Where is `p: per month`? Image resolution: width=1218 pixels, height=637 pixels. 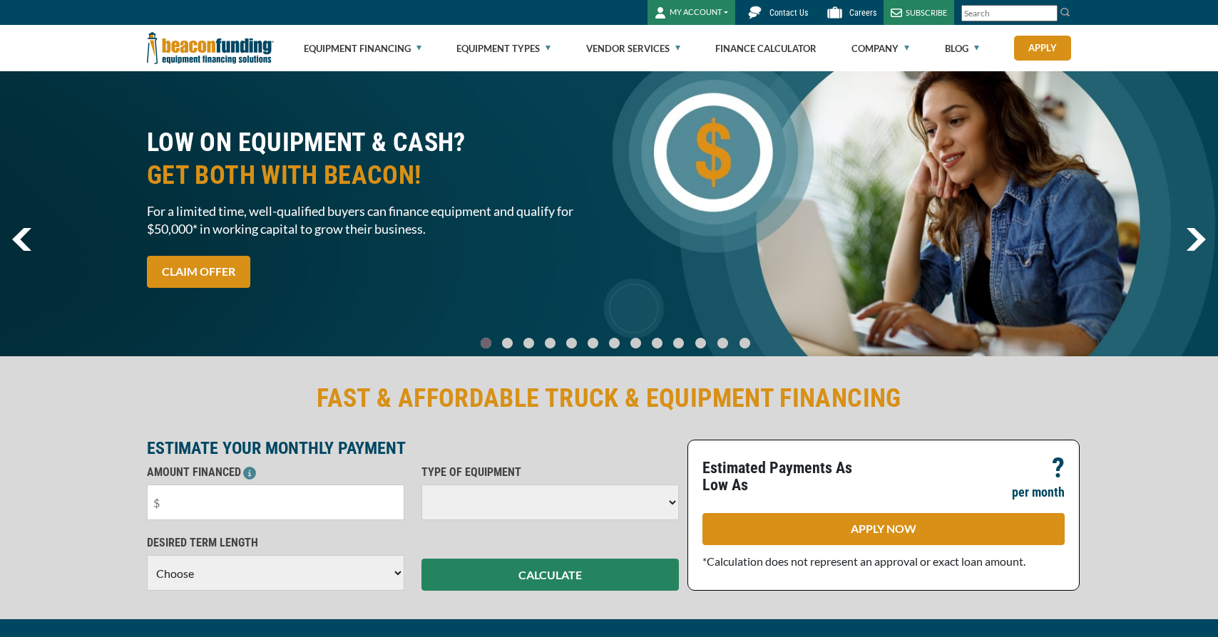
p: per month is located at coordinates (1038, 493).